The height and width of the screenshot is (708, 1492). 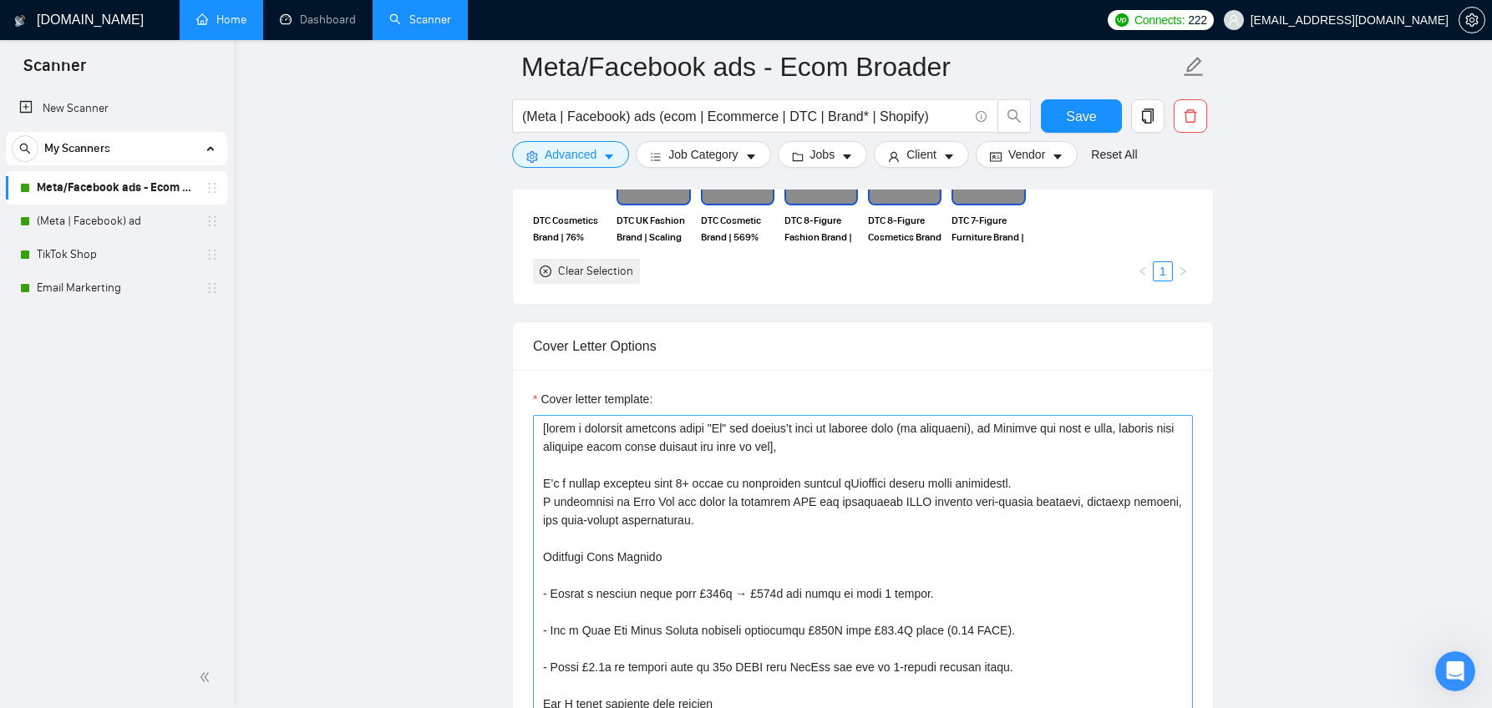 I want to click on a: Meta/Facebook ads - Ecom Broader, so click(x=116, y=188).